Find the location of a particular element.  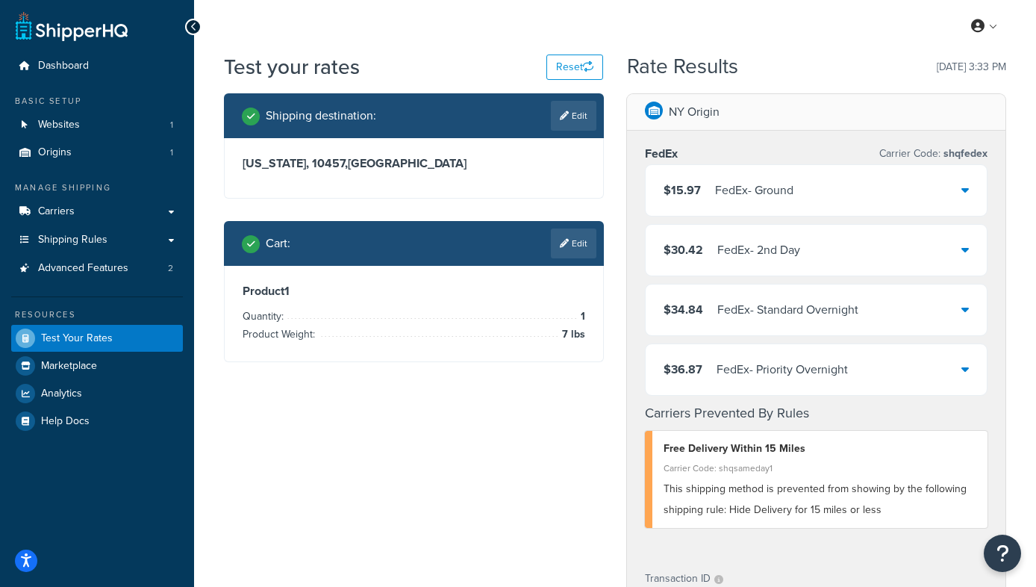

span: Test Your Rates is located at coordinates (77, 338).